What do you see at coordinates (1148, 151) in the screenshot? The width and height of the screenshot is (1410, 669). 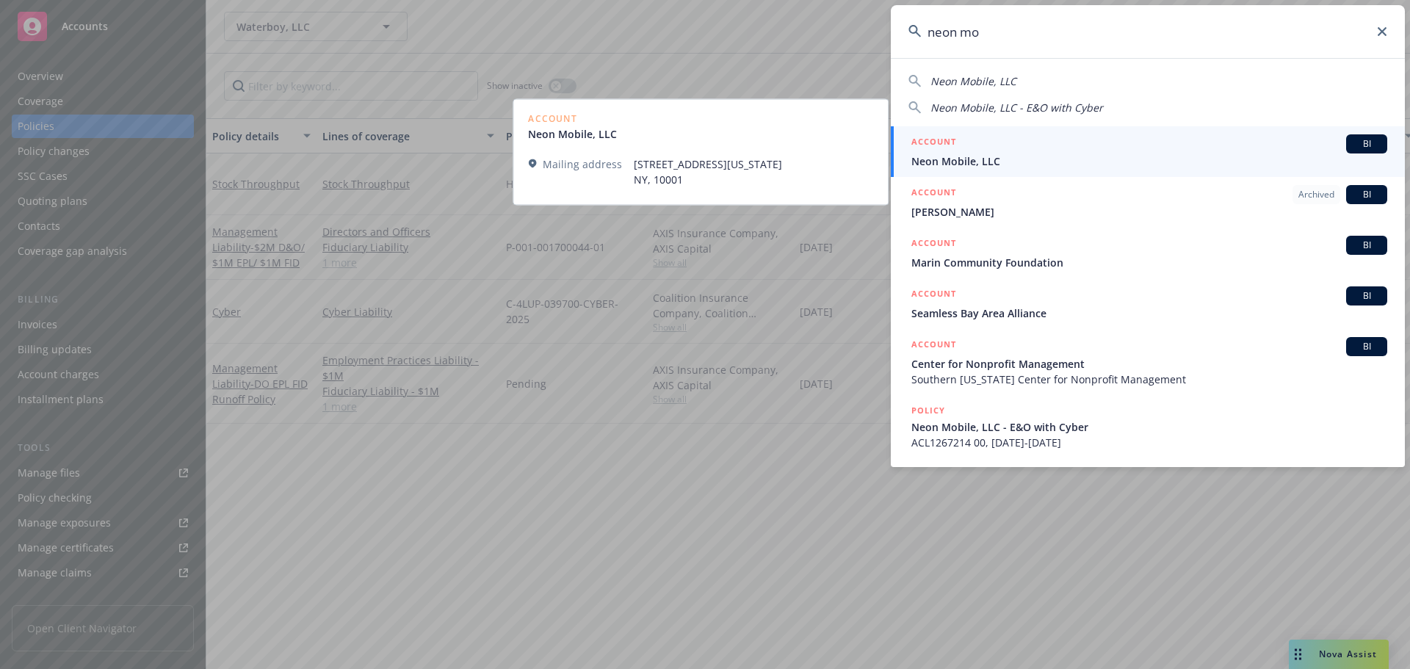 I see `a: ACCOUNTBINeon Mobile, LLC` at bounding box center [1148, 151].